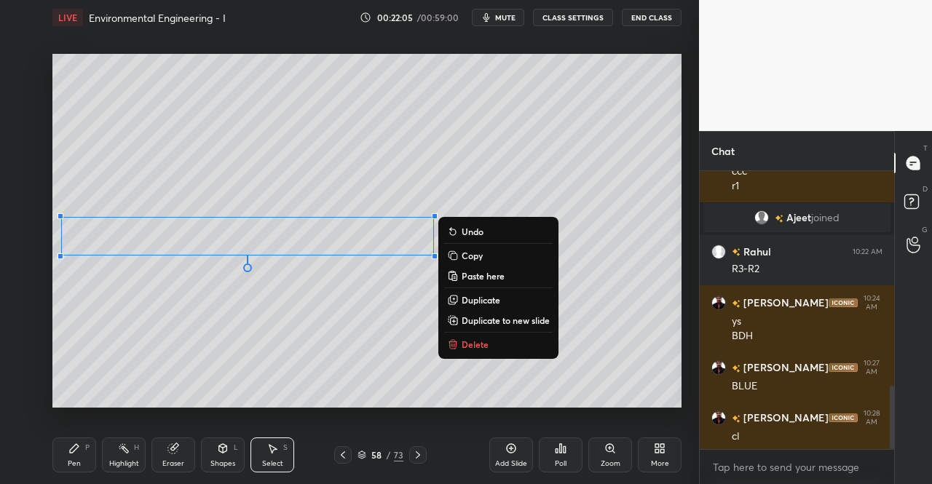 The image size is (932, 484). What do you see at coordinates (475, 345) in the screenshot?
I see `p: Delete` at bounding box center [475, 345].